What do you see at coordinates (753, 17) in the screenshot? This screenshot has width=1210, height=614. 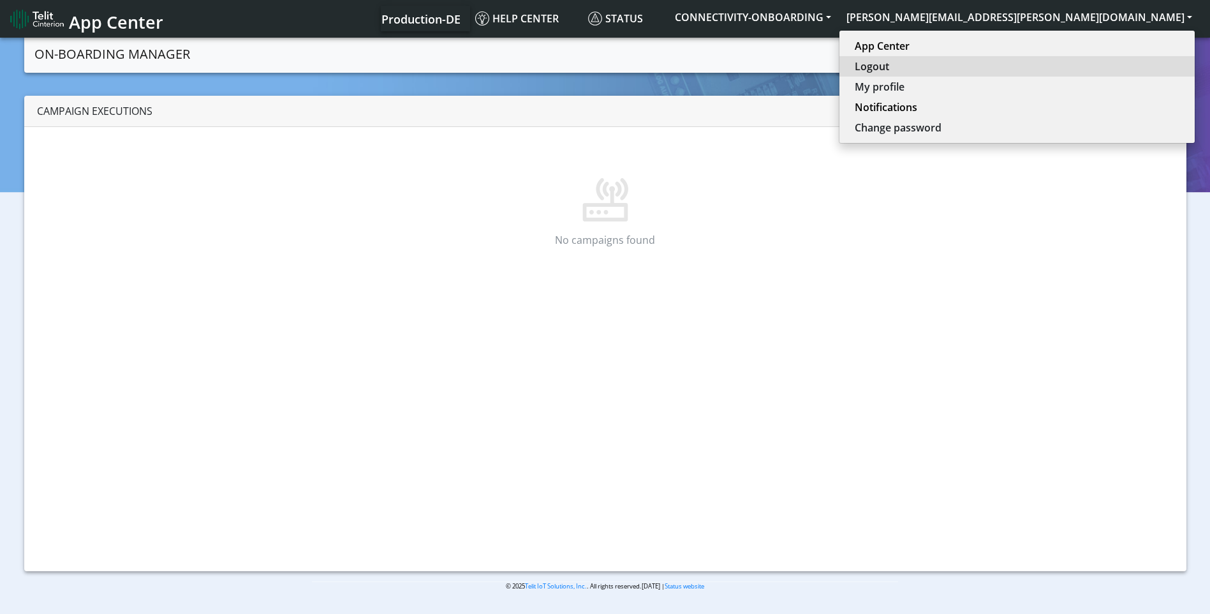 I see `button: CONNECTIVITY-ONBOARDING` at bounding box center [753, 17].